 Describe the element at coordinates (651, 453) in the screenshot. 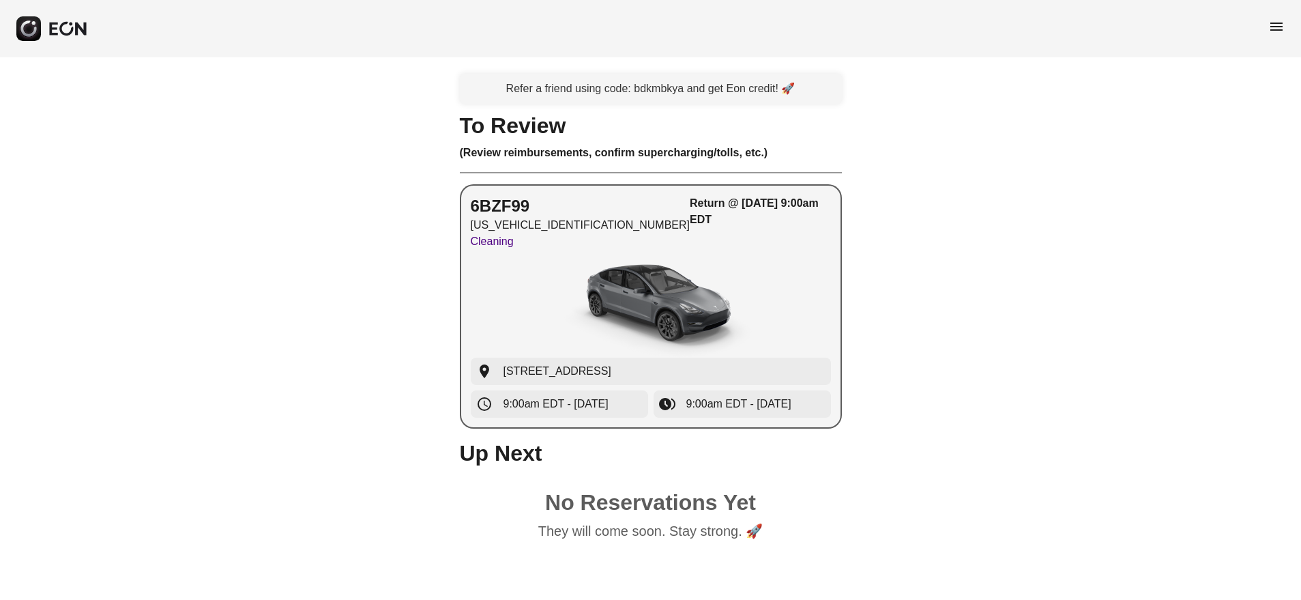

I see `h1: Up Next` at that location.